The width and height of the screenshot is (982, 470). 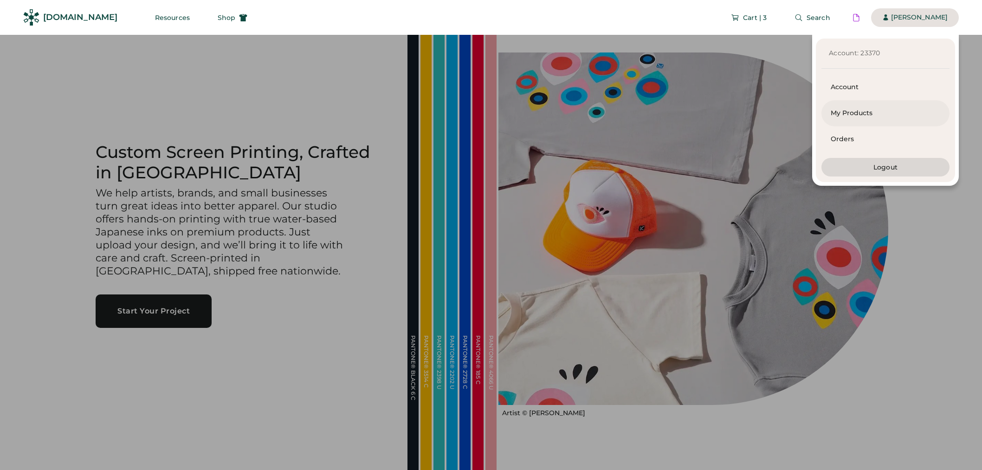 What do you see at coordinates (885, 139) in the screenshot?
I see `div: Orders` at bounding box center [885, 139].